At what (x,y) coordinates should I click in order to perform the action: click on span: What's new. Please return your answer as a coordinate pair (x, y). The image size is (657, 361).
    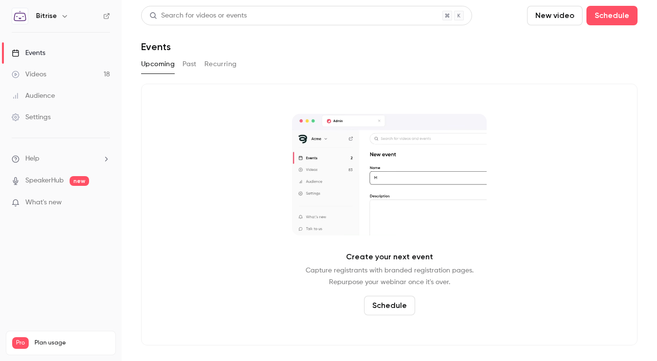
    Looking at the image, I should click on (43, 202).